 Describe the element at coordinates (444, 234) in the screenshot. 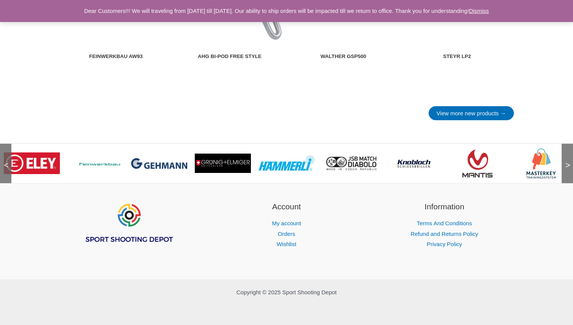

I see `a: Refund and Returns Policy` at that location.